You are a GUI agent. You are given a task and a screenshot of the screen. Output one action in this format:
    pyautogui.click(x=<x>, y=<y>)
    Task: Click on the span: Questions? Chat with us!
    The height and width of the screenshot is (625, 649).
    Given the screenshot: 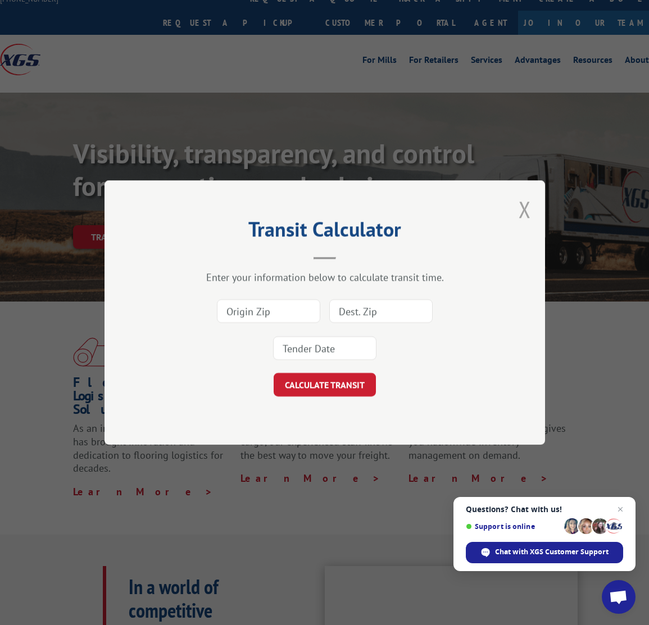 What is the action you would take?
    pyautogui.click(x=544, y=509)
    